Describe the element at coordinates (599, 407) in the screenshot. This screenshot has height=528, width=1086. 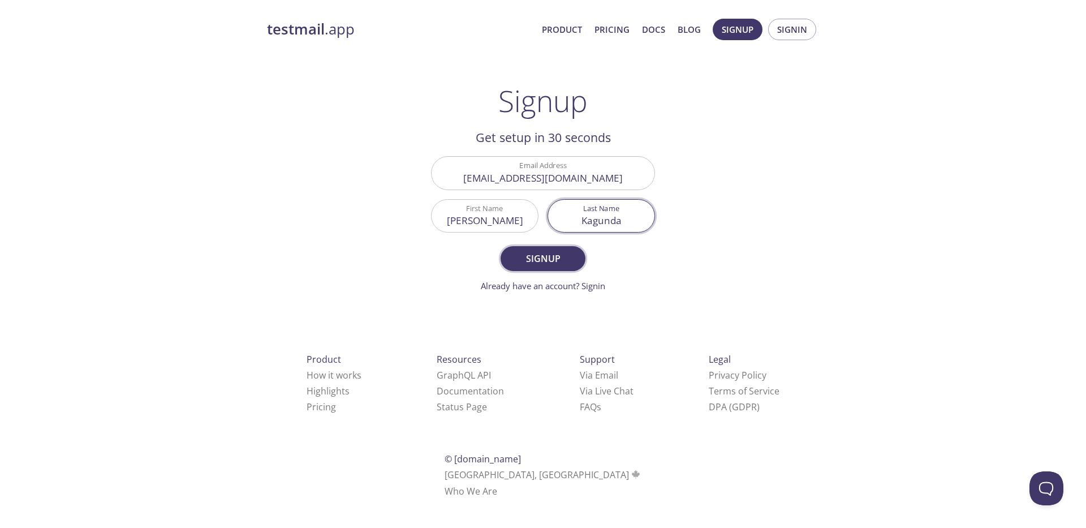
I see `span: s` at that location.